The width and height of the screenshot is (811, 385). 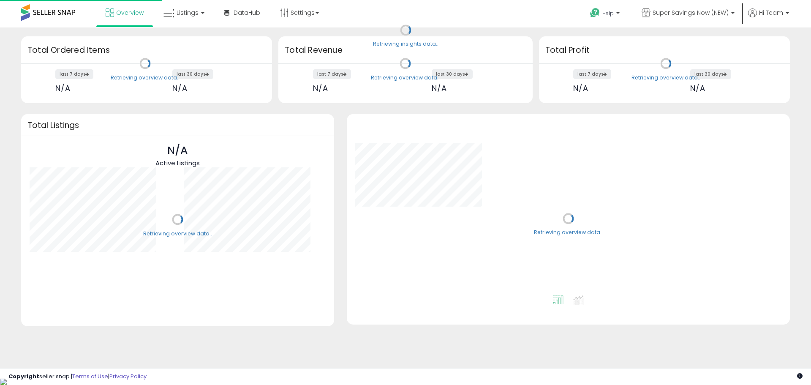 What do you see at coordinates (128, 376) in the screenshot?
I see `a: Privacy Policy` at bounding box center [128, 376].